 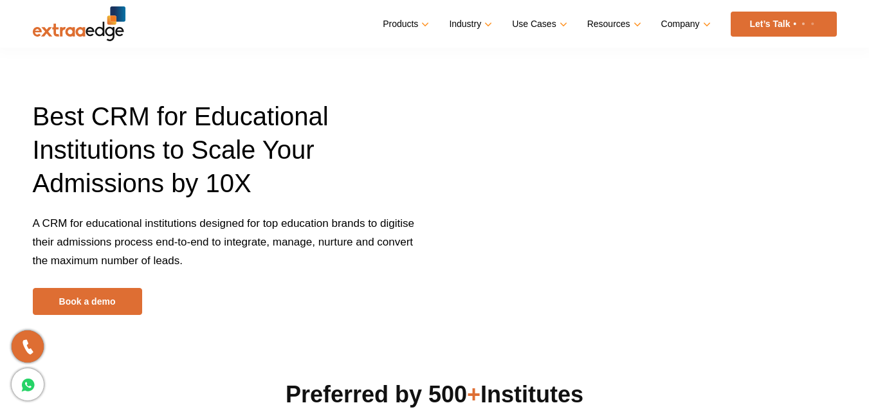 What do you see at coordinates (783, 24) in the screenshot?
I see `a: Let’s Talk` at bounding box center [783, 24].